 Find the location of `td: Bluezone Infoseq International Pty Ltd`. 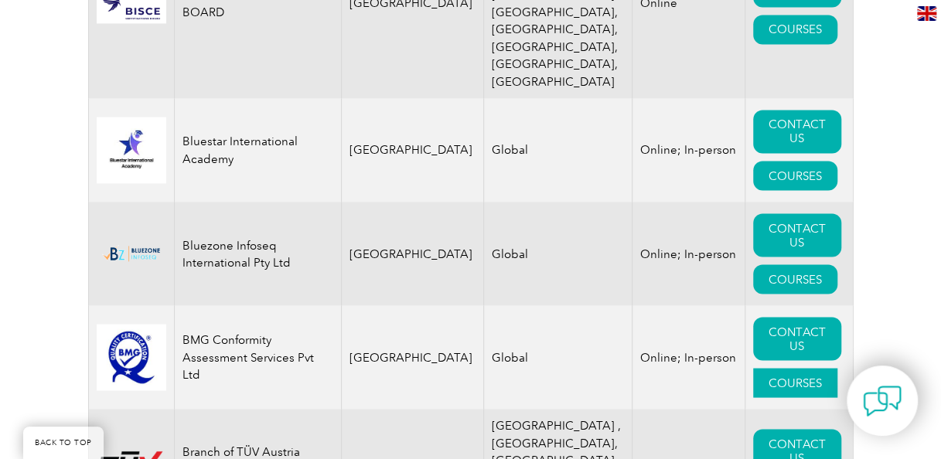

td: Bluezone Infoseq International Pty Ltd is located at coordinates (258, 254).